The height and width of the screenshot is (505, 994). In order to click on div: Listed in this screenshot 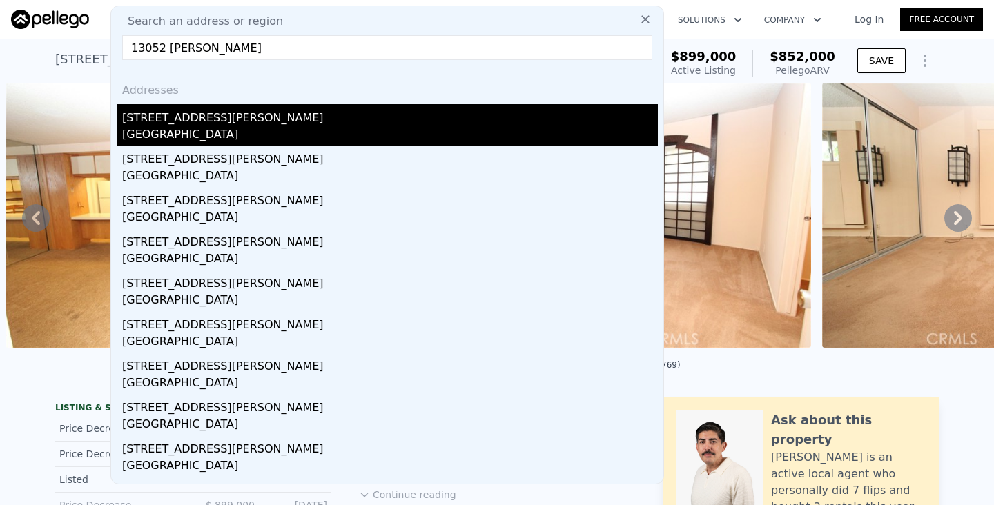, I will do `click(121, 480)`.